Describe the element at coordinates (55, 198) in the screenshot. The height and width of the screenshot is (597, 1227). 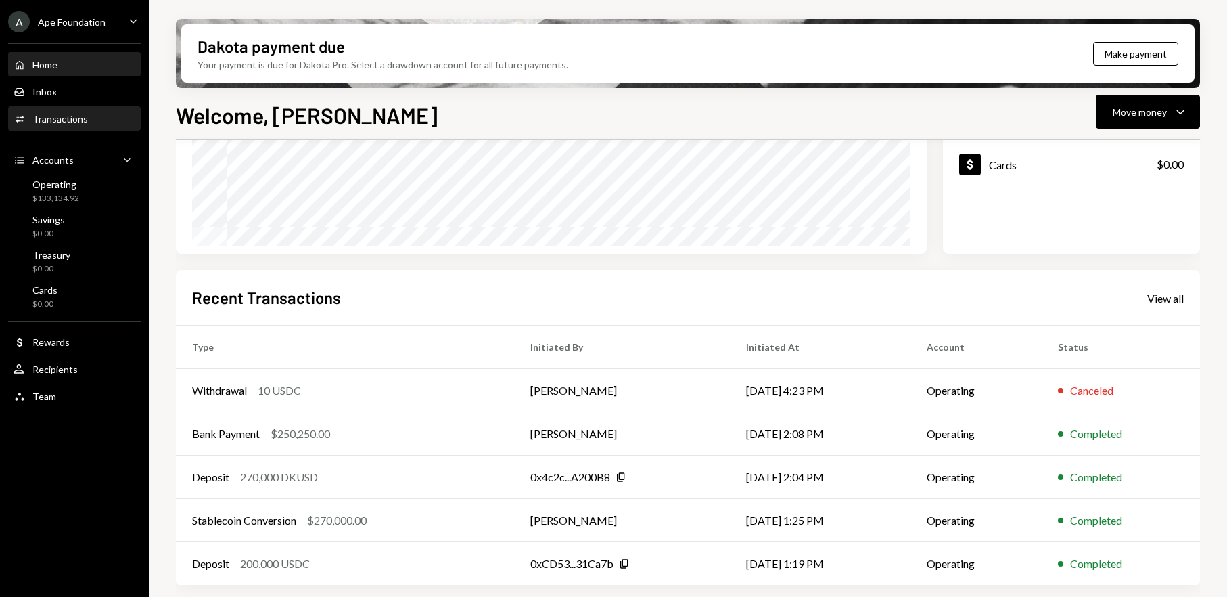
I see `div: $133,134.92` at that location.